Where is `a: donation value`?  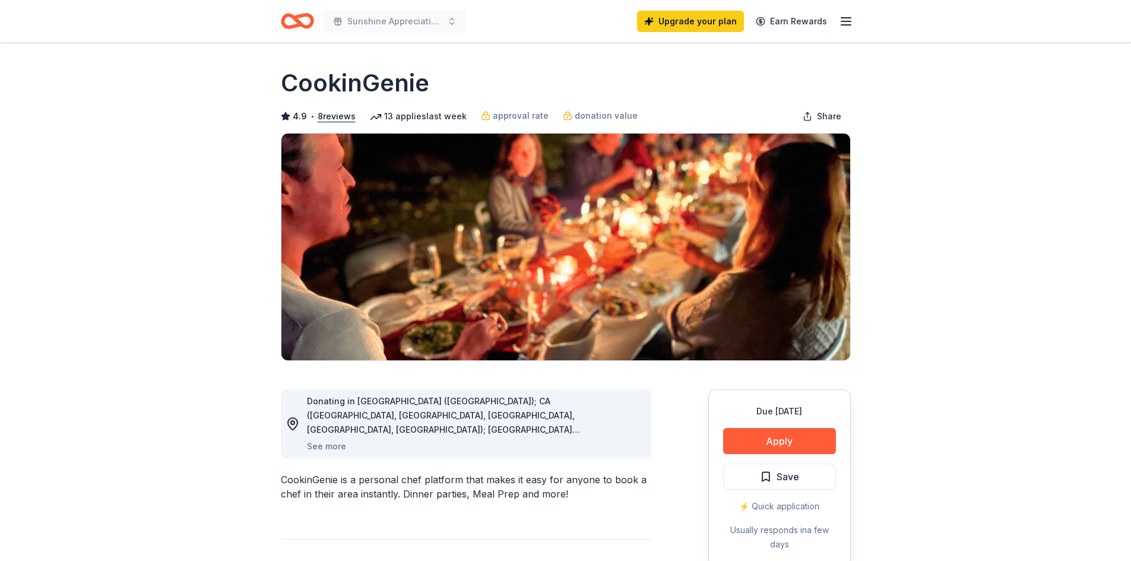 a: donation value is located at coordinates (600, 116).